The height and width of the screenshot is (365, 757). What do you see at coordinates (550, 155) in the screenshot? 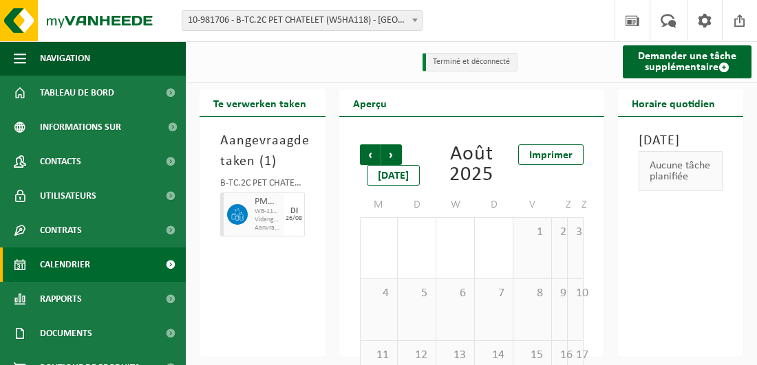
I see `span: Imprimer` at bounding box center [550, 155].